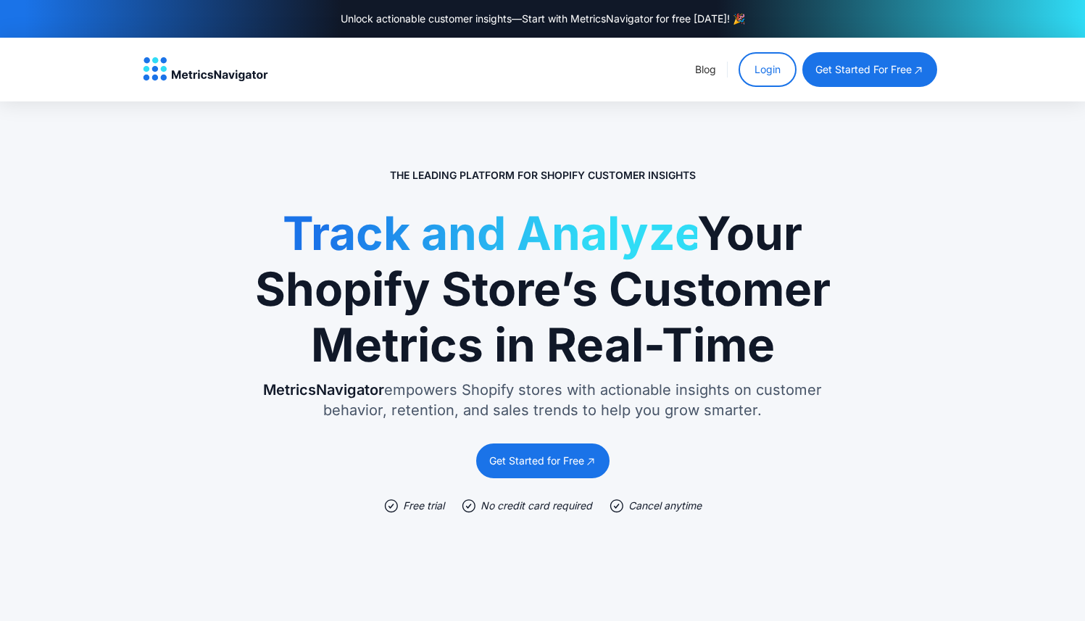  I want to click on h1: Your Shopify Store’s Customer Metrics in Real-Time, so click(543, 289).